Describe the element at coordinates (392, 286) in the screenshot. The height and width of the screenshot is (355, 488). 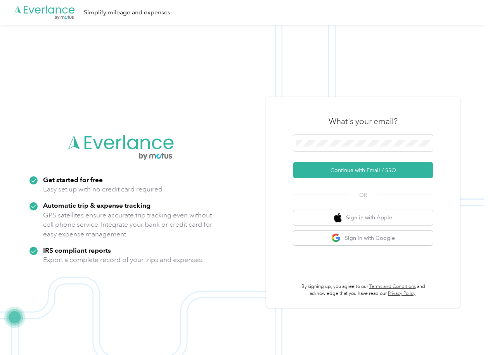
I see `a: Terms and Conditions` at that location.